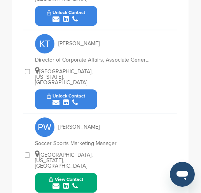 This screenshot has height=193, width=201. Describe the element at coordinates (93, 60) in the screenshot. I see `div: Director of Corporate Affairs, Associate General Counsel` at that location.